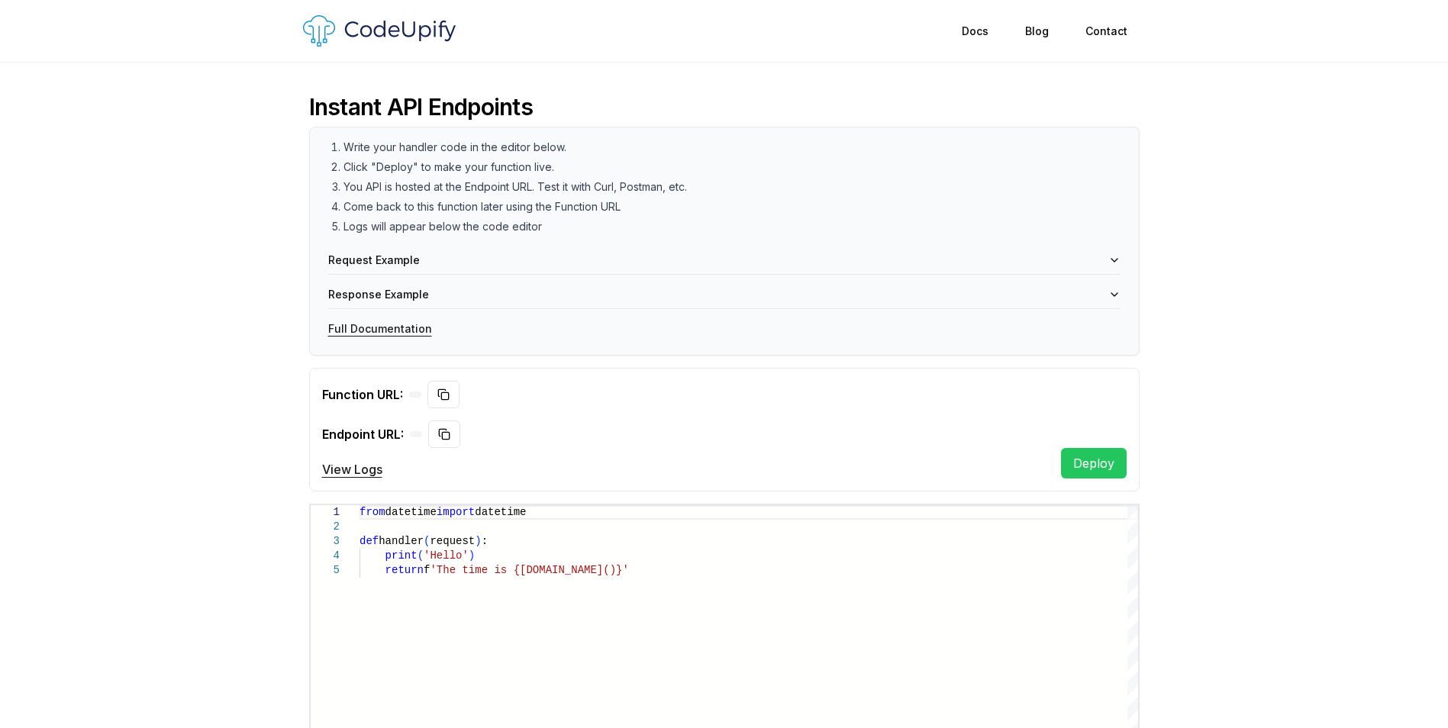 The height and width of the screenshot is (728, 1448). Describe the element at coordinates (427, 570) in the screenshot. I see `span: f` at that location.